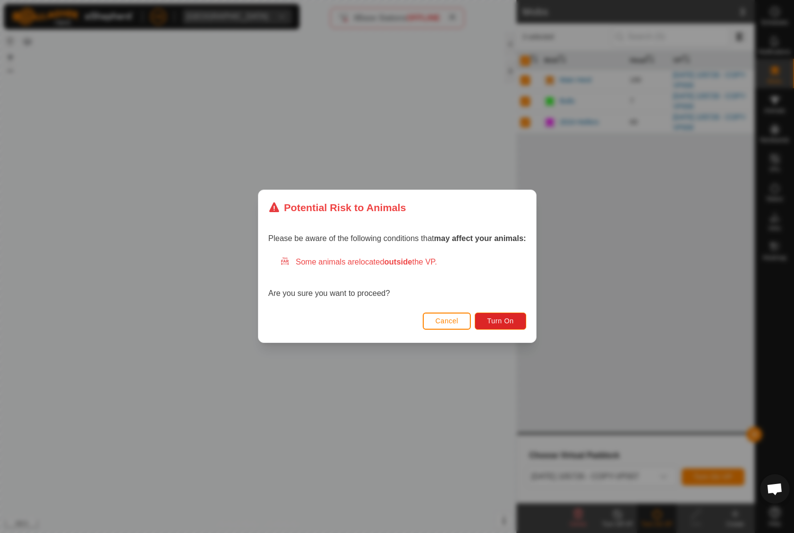 The width and height of the screenshot is (794, 533). Describe the element at coordinates (446, 322) in the screenshot. I see `span: Cancel` at that location.